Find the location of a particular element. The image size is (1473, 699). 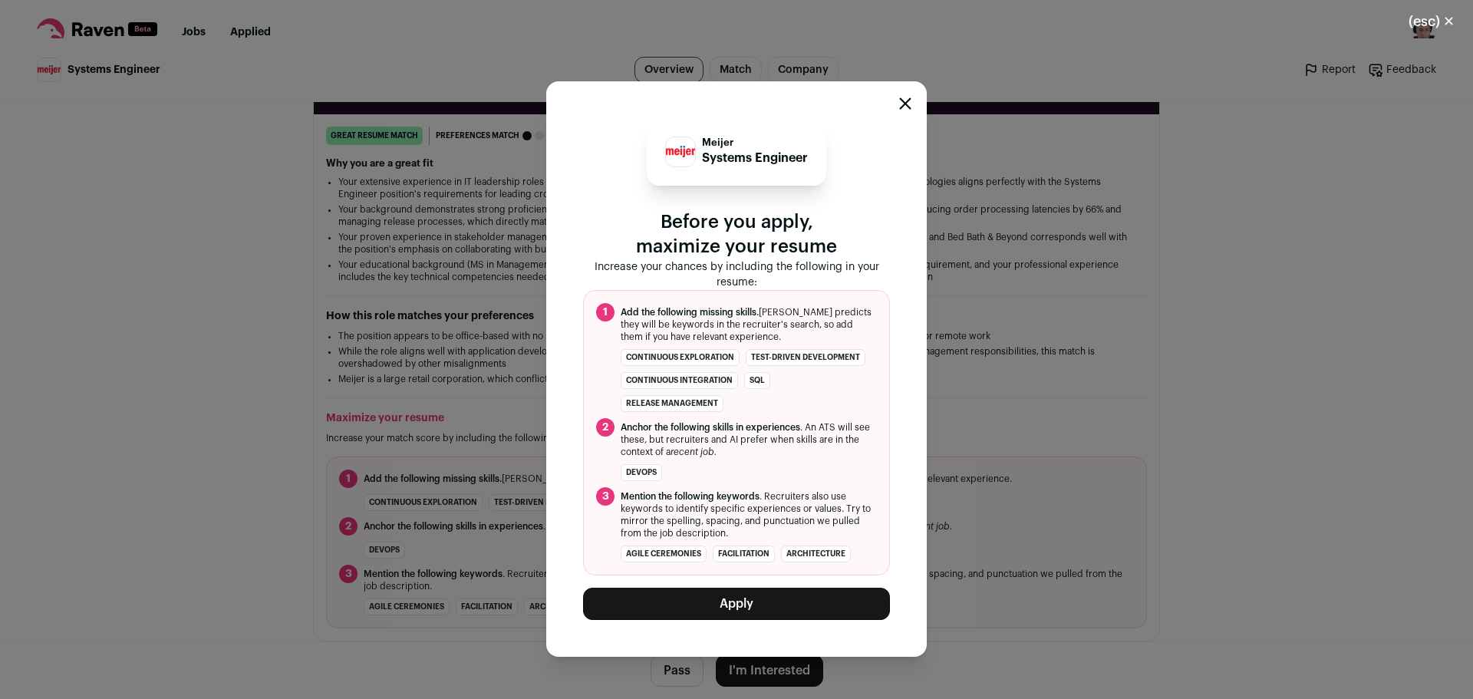

li: agile ceremonies is located at coordinates (664, 554).